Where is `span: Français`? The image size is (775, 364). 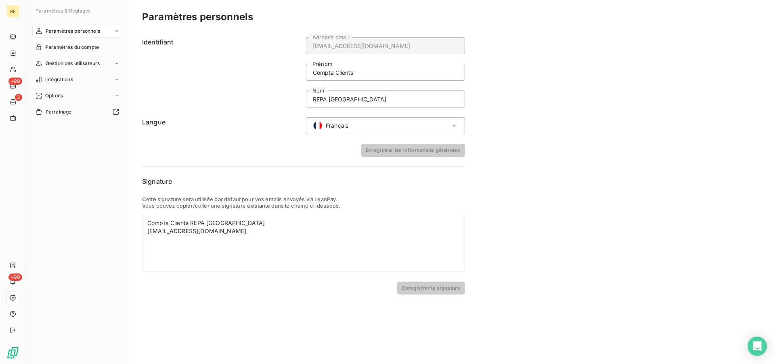 span: Français is located at coordinates (337, 126).